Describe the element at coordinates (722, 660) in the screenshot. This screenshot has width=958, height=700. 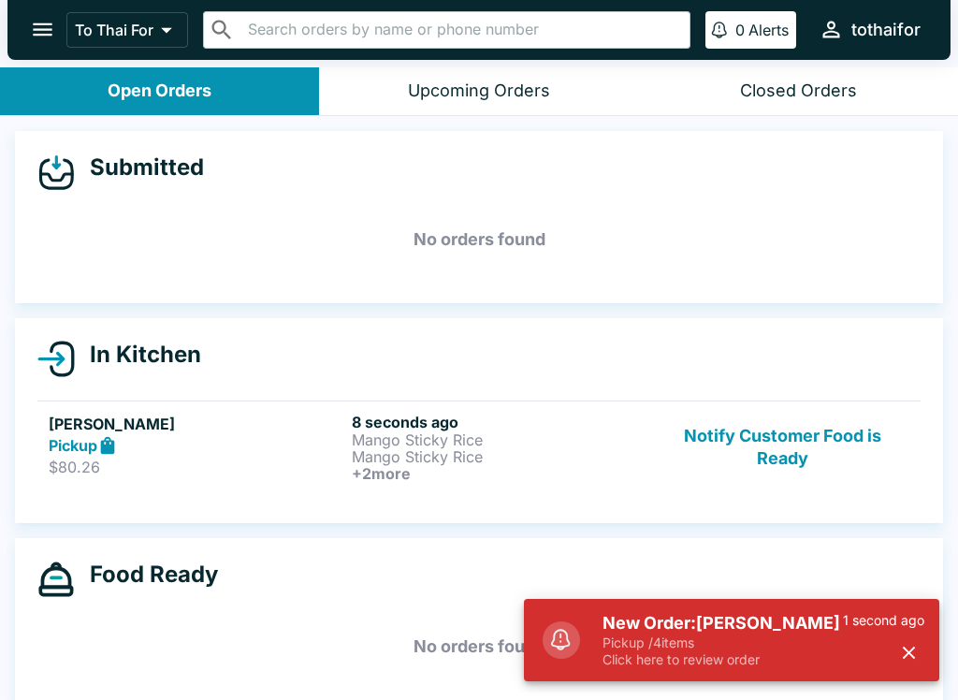
I see `p: Click here to review order` at that location.